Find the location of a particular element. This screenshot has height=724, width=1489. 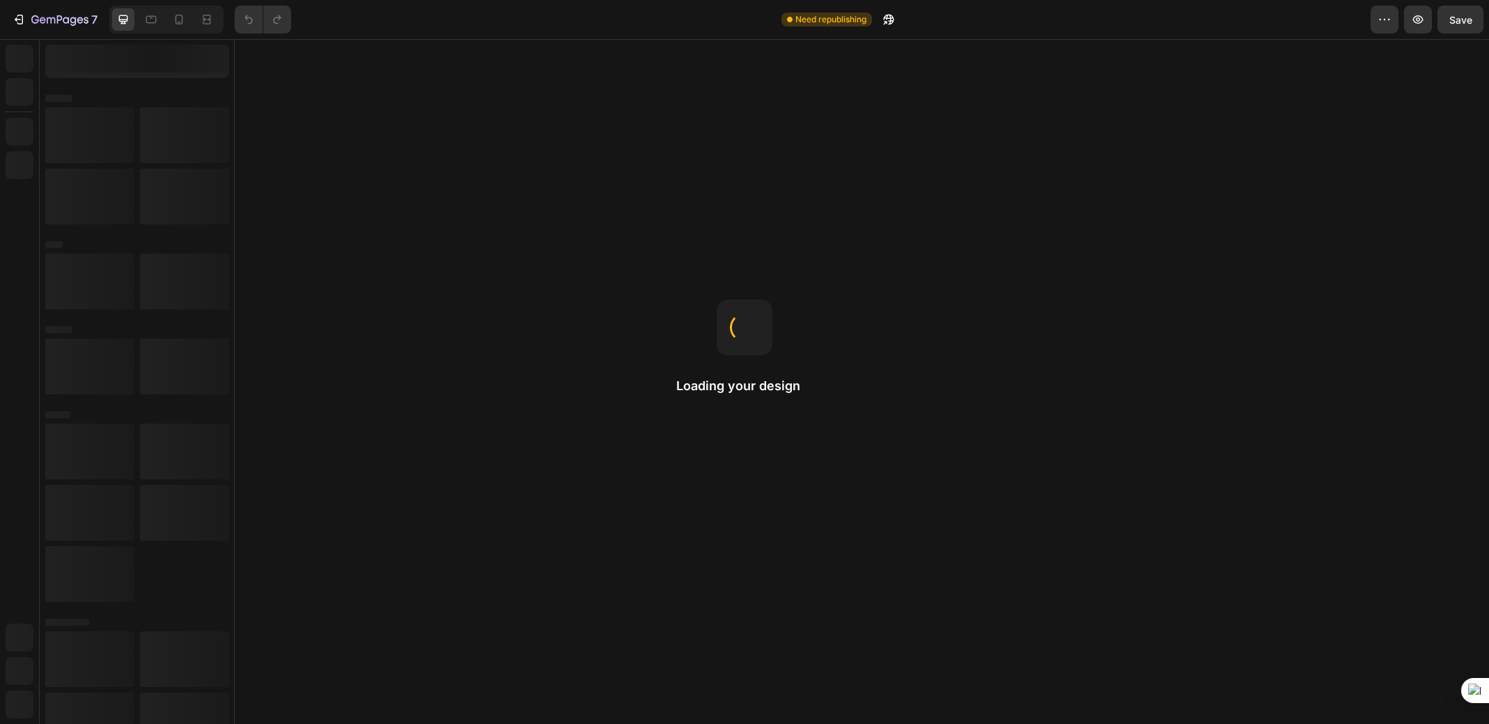

button: Save is located at coordinates (1460, 19).